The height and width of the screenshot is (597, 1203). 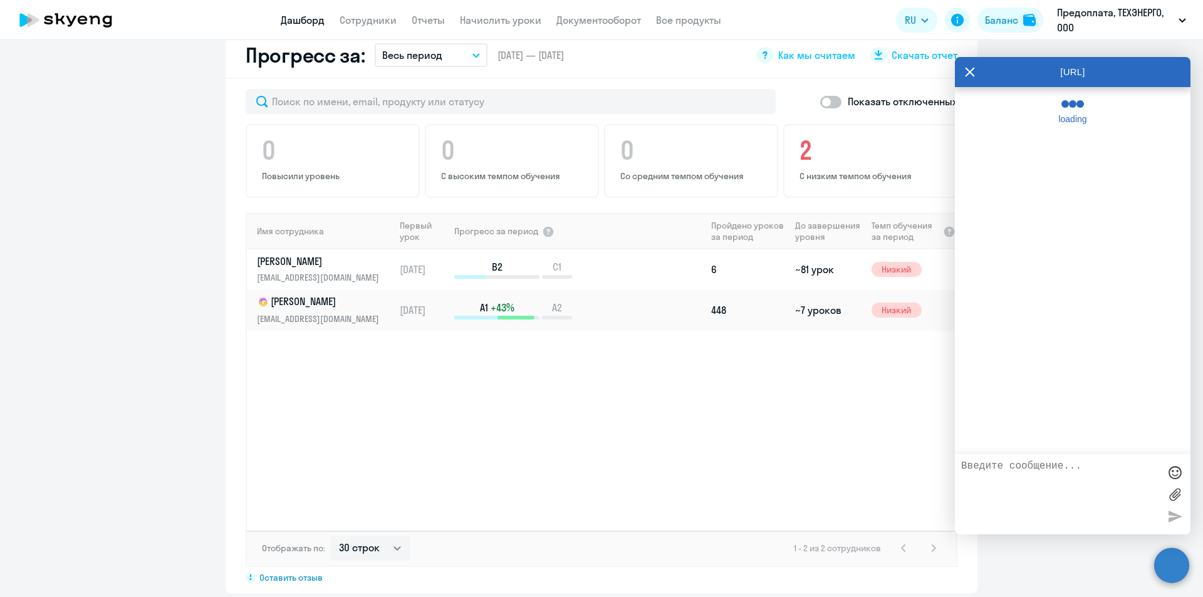 I want to click on a: Отчеты, so click(x=428, y=20).